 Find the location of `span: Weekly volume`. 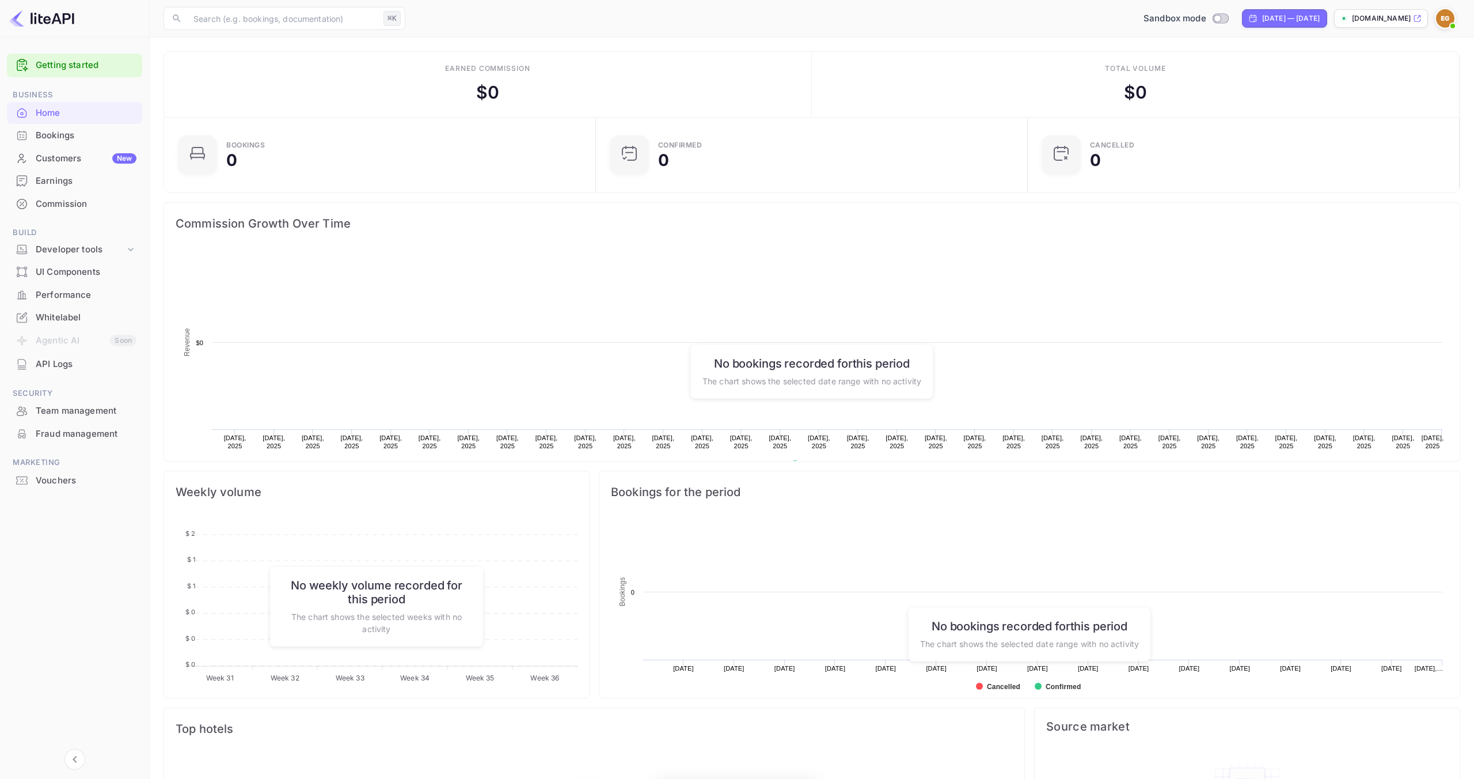

span: Weekly volume is located at coordinates (377, 492).